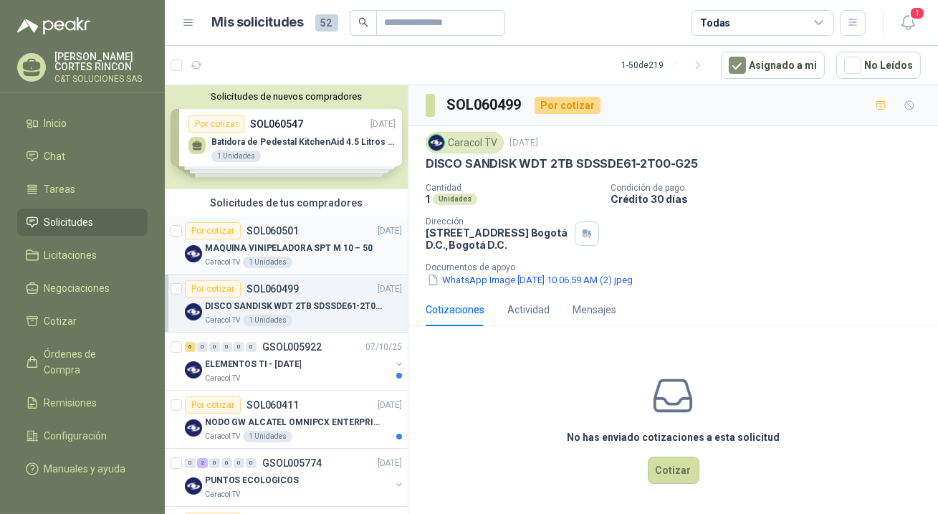 The image size is (938, 514). What do you see at coordinates (61, 321) in the screenshot?
I see `span: Cotizar` at bounding box center [61, 321].